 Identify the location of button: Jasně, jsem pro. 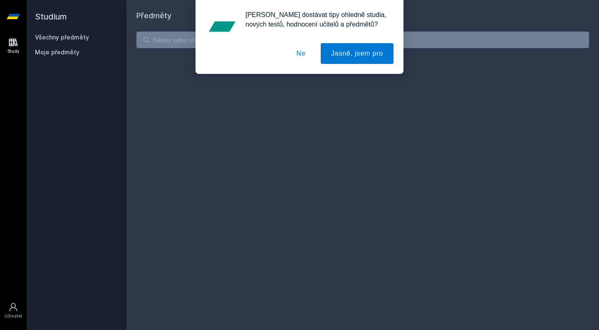
(357, 54).